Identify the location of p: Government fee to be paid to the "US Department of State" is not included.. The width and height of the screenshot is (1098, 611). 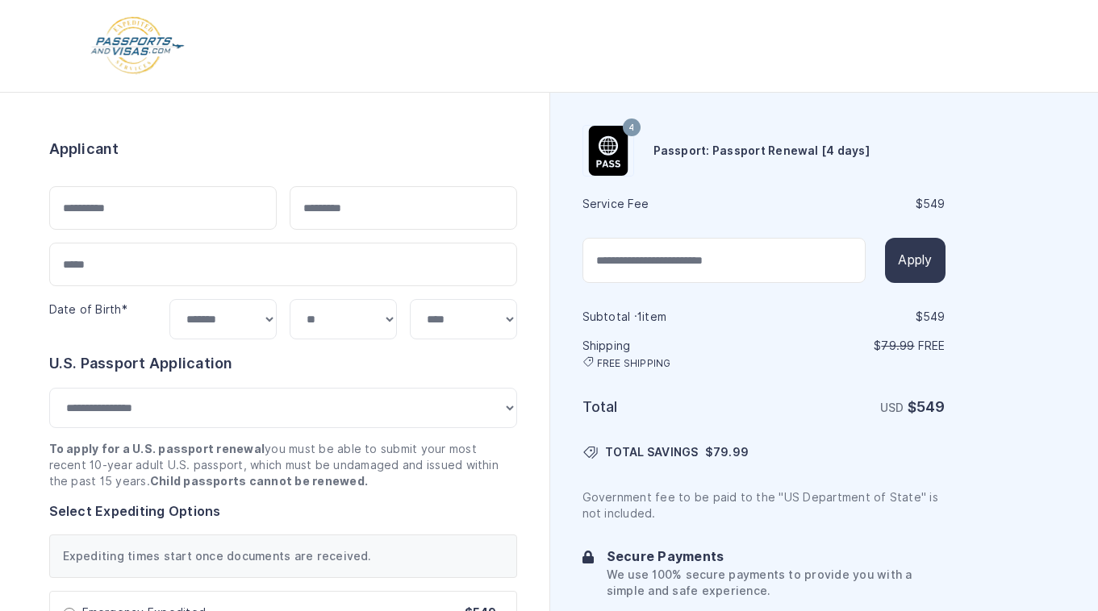
(764, 506).